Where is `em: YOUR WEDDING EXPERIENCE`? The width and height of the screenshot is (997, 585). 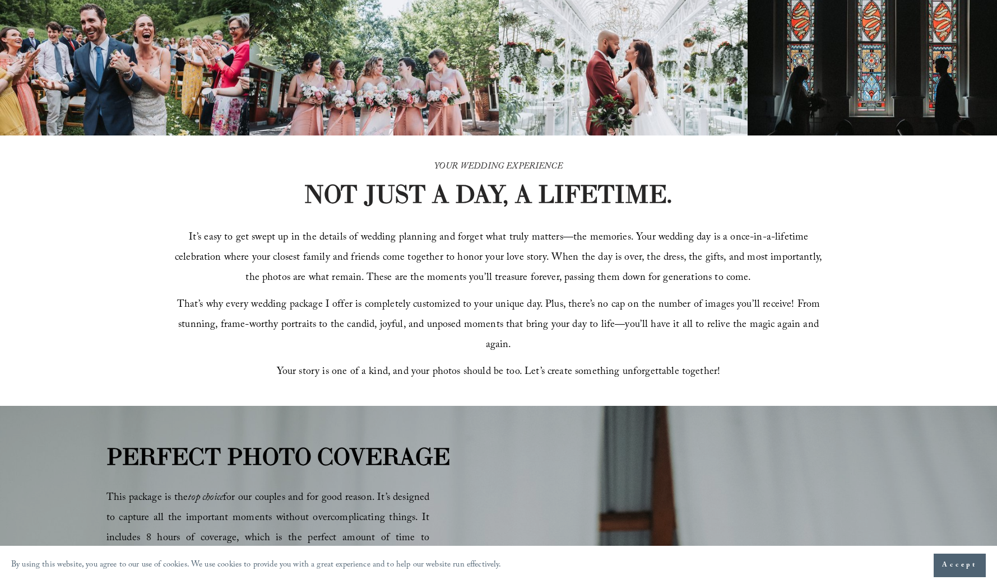 em: YOUR WEDDING EXPERIENCE is located at coordinates (498, 167).